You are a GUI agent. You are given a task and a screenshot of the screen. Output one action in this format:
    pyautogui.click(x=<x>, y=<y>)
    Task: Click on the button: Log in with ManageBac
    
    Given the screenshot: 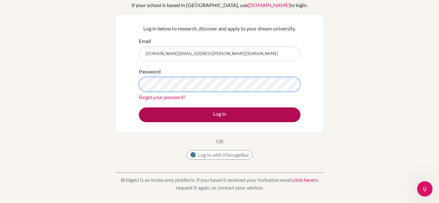 What is the action you would take?
    pyautogui.click(x=220, y=155)
    